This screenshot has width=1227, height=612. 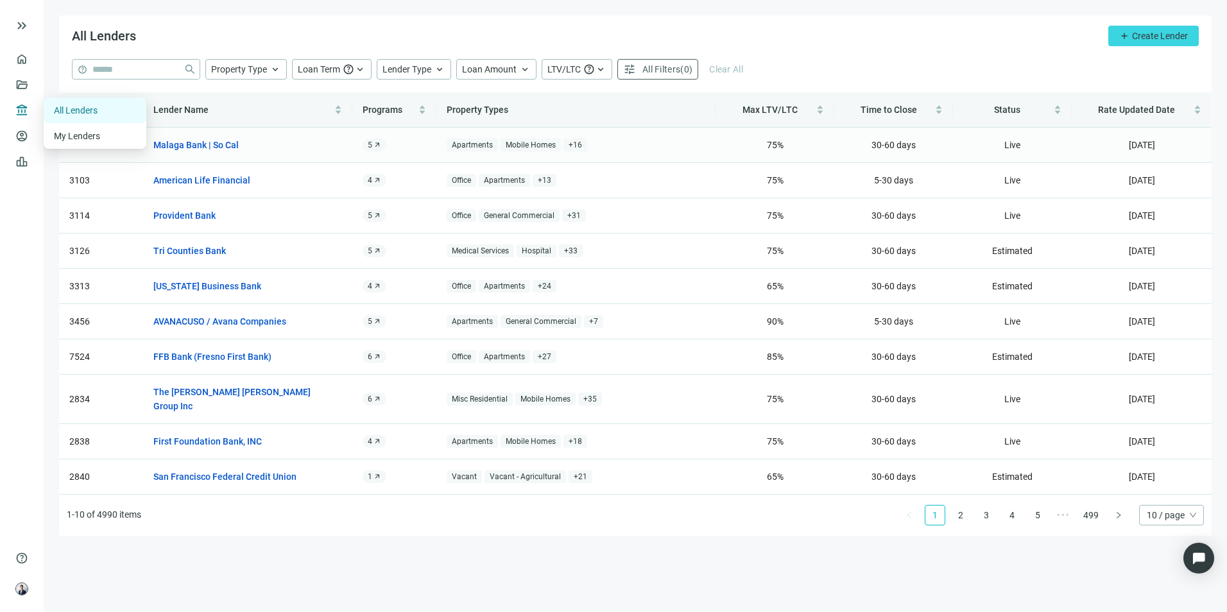 I want to click on span: Status, so click(x=1007, y=110).